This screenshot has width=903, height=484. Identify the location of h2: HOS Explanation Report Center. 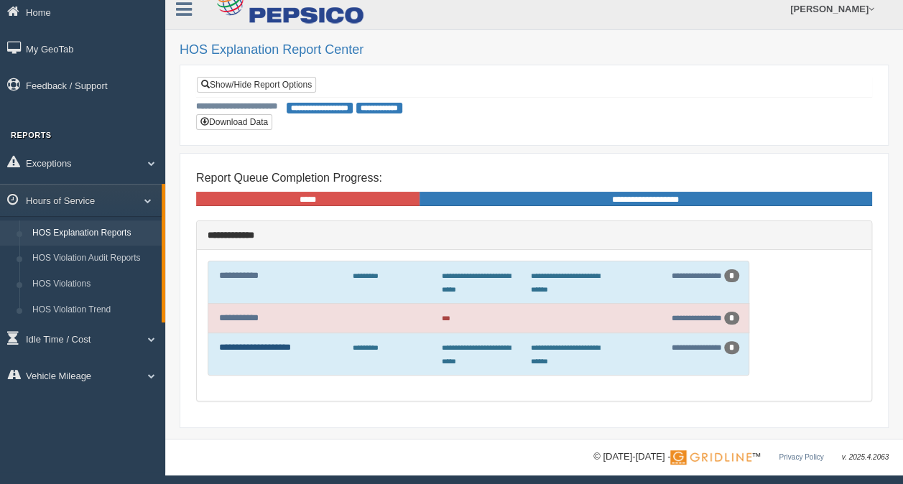
(534, 50).